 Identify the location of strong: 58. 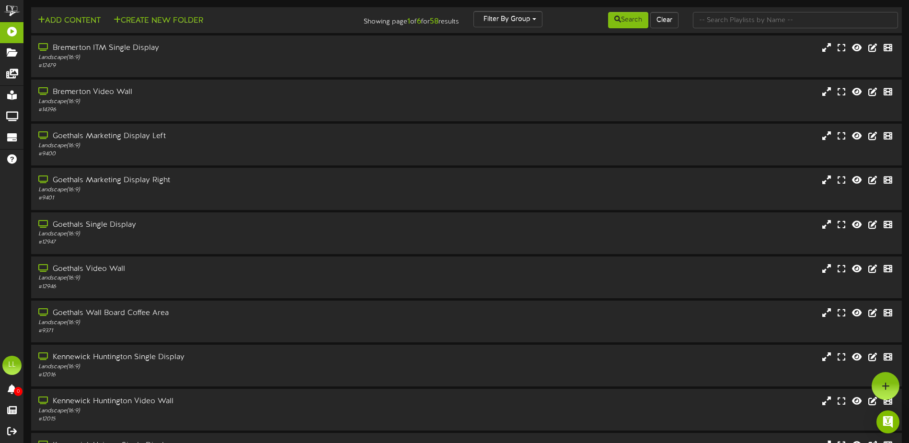
(434, 22).